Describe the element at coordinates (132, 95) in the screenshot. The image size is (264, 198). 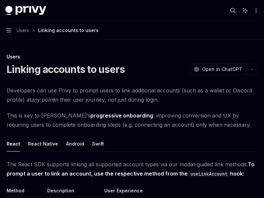
I see `span: Developers can use Privy to prompt users to link additional accounts (such as a wallet or Discord...` at that location.